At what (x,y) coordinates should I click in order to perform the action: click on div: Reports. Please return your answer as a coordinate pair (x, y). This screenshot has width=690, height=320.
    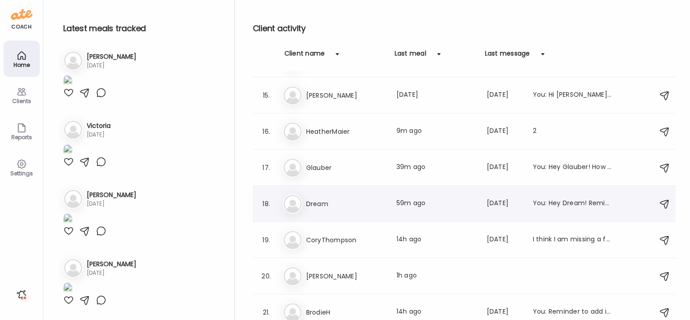
    Looking at the image, I should click on (22, 137).